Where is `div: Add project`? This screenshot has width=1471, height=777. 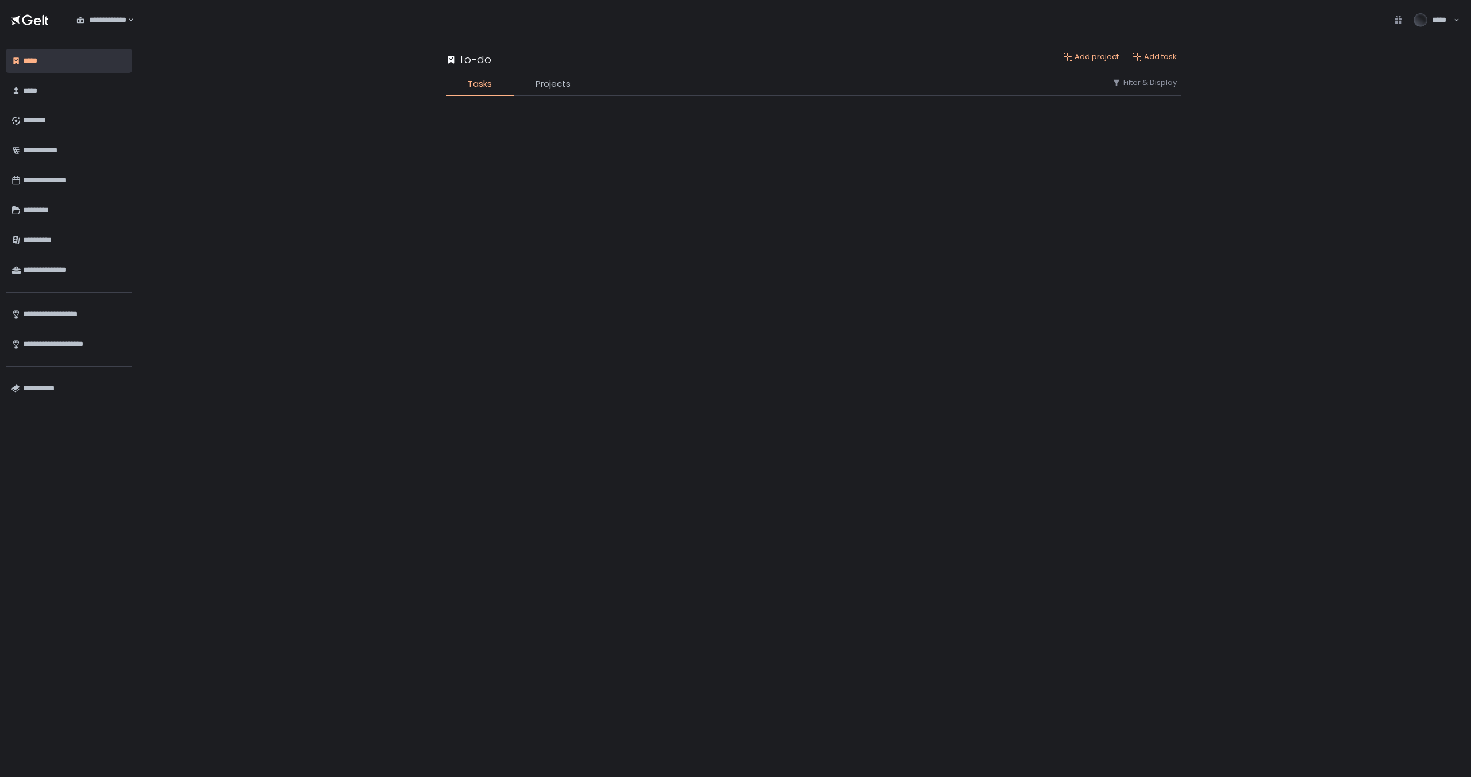 div: Add project is located at coordinates (1090, 57).